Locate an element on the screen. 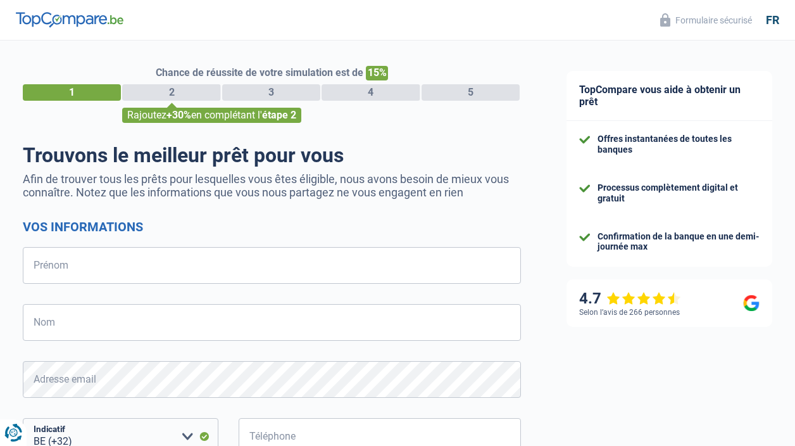  h2: Vos informations is located at coordinates (272, 227).